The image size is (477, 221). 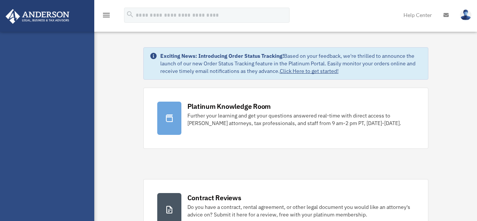 I want to click on a: menu, so click(x=106, y=16).